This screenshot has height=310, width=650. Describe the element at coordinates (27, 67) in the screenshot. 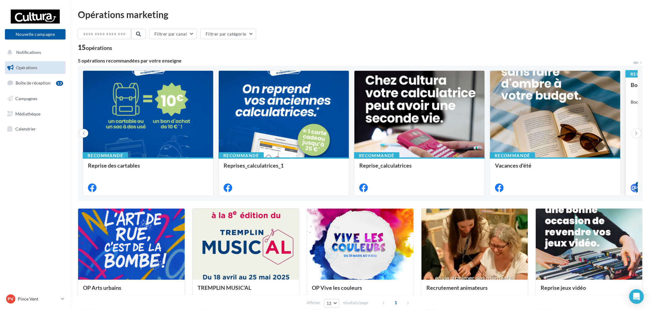

I see `span: Opérations` at that location.